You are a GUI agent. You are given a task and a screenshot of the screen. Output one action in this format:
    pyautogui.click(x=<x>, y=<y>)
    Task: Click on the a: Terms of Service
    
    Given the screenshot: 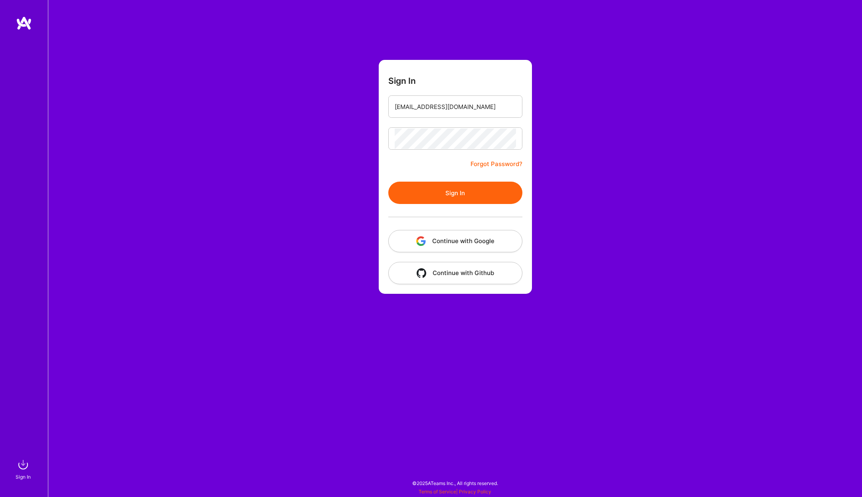 What is the action you would take?
    pyautogui.click(x=438, y=491)
    